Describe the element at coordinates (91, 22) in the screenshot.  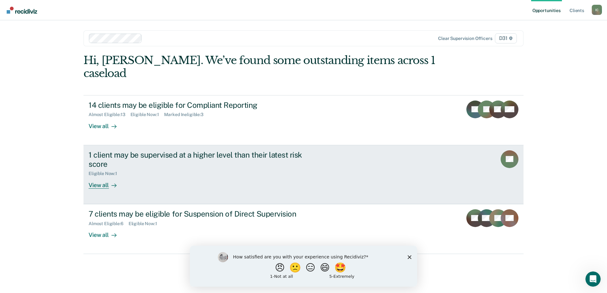
I see `button: 1` at that location.